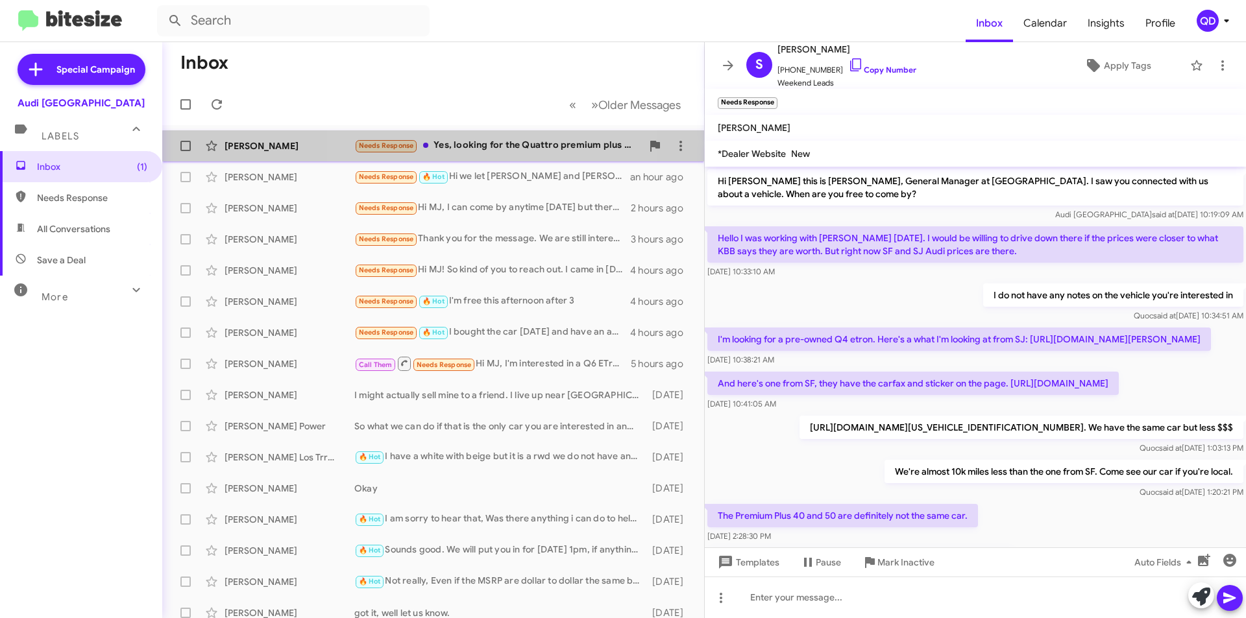  What do you see at coordinates (1106, 23) in the screenshot?
I see `a: Insights` at bounding box center [1106, 23].